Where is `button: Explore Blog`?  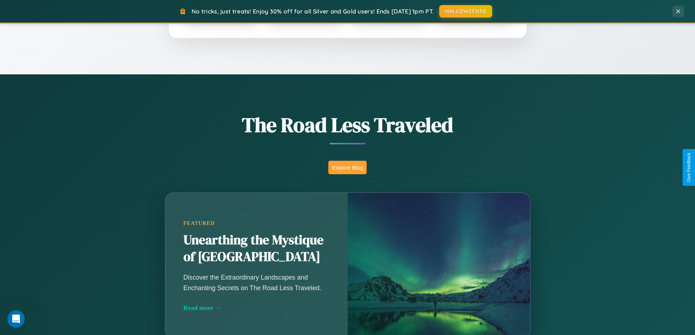
button: Explore Blog is located at coordinates (347, 167).